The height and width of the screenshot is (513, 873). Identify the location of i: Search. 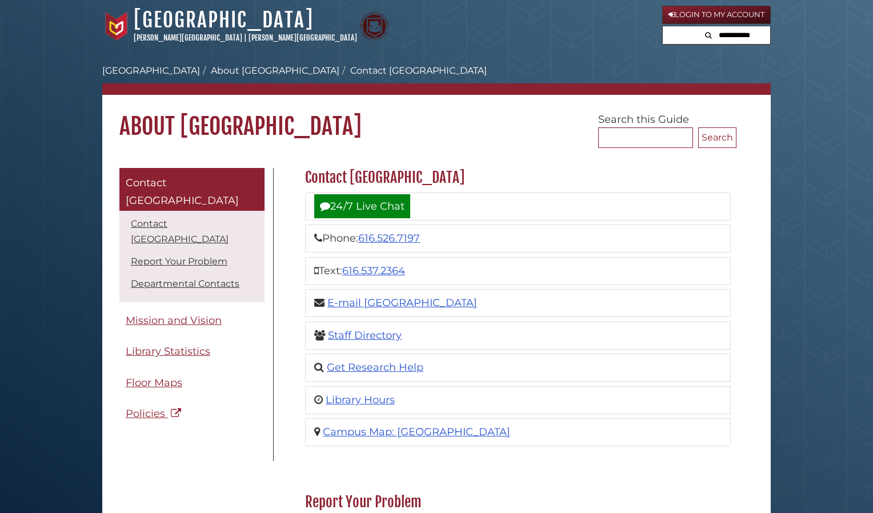
(708, 35).